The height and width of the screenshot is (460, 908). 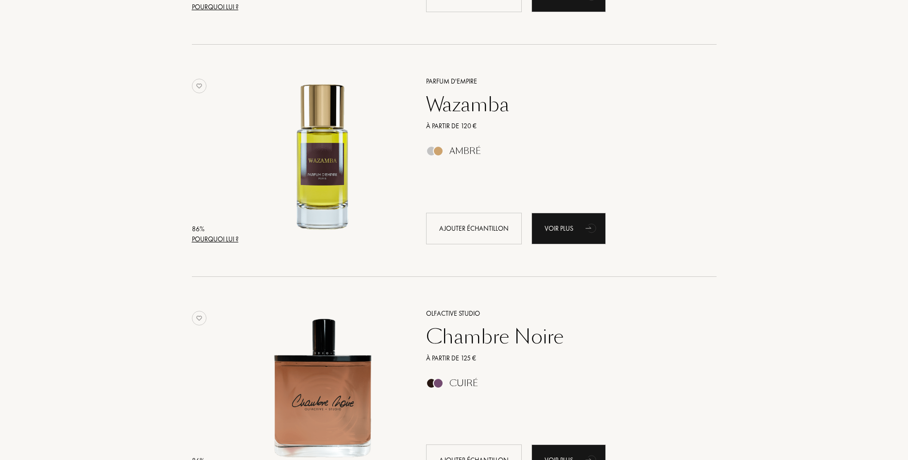 I want to click on div: Wazamba, so click(x=560, y=104).